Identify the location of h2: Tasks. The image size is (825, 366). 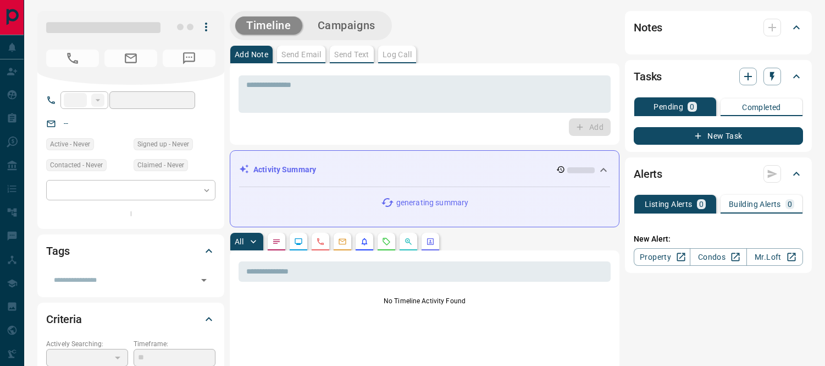
(648, 76).